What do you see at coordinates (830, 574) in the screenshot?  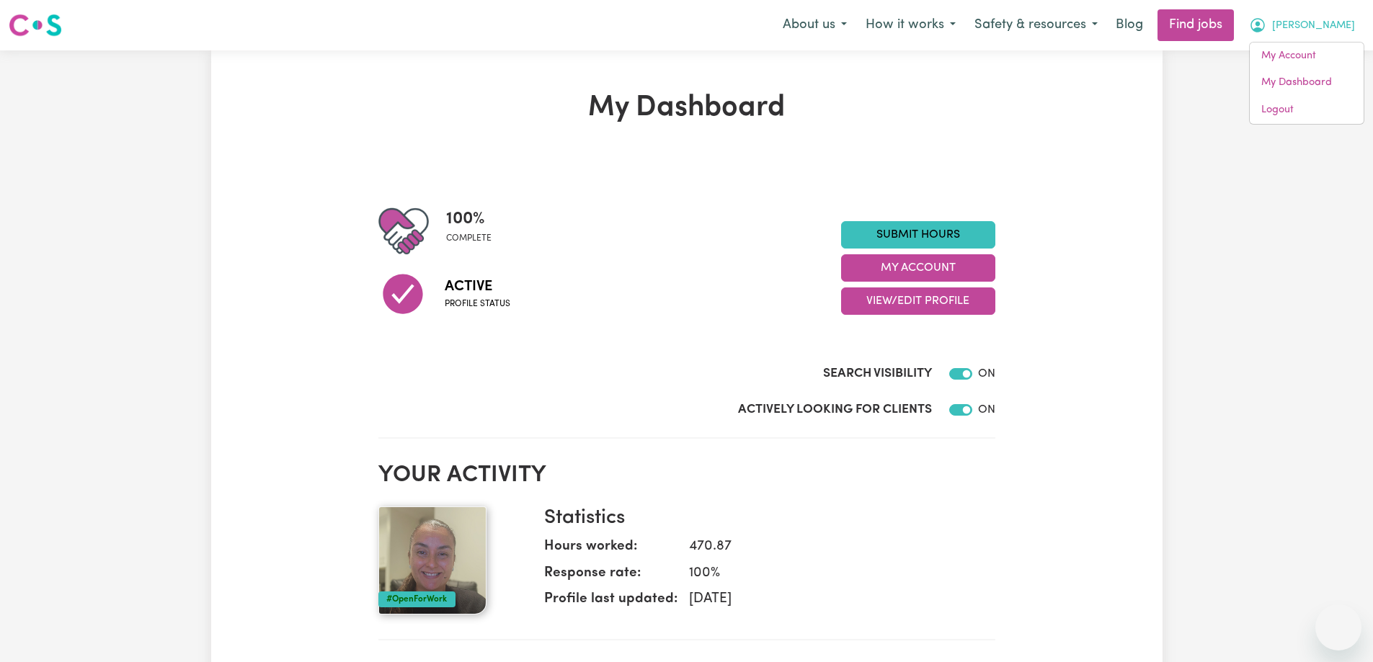 I see `dd: 100 %` at bounding box center [830, 574].